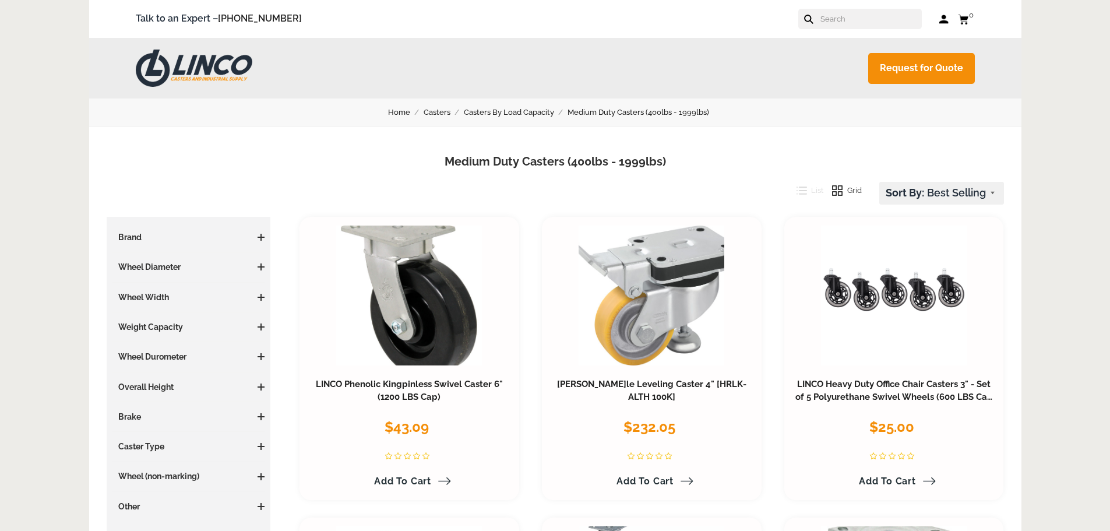 The height and width of the screenshot is (531, 1110). Describe the element at coordinates (944, 19) in the screenshot. I see `a: Log in` at that location.